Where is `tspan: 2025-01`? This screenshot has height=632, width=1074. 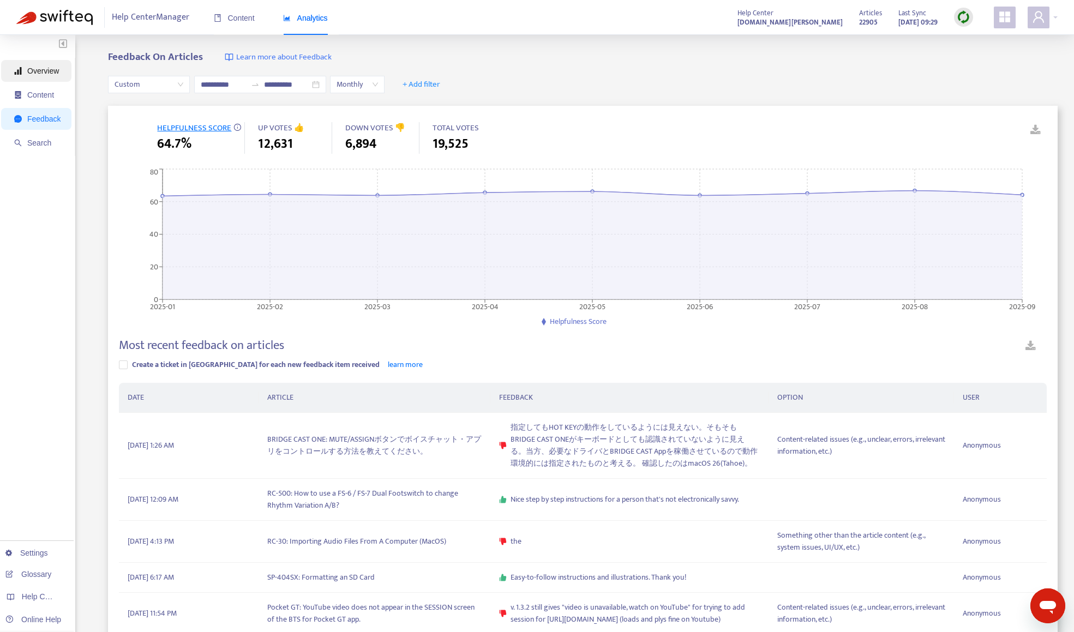 tspan: 2025-01 is located at coordinates (163, 306).